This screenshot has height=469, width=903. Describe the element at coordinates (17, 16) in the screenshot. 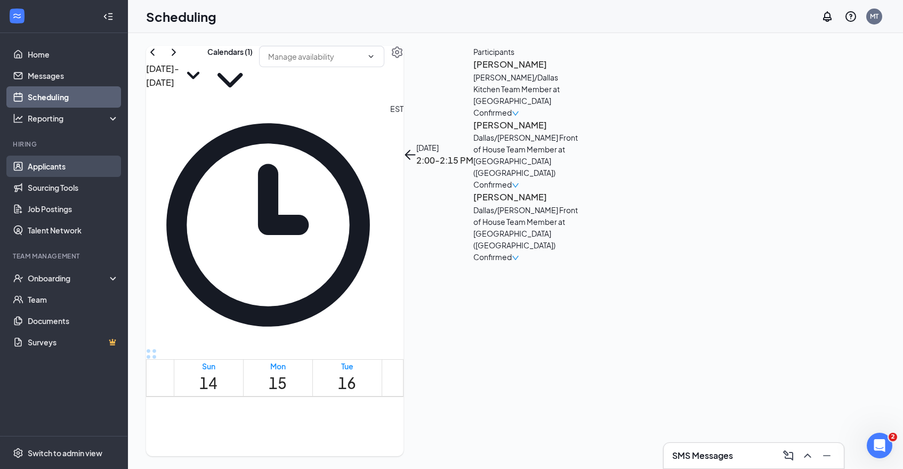

I see `svg: WorkstreamLogo` at that location.